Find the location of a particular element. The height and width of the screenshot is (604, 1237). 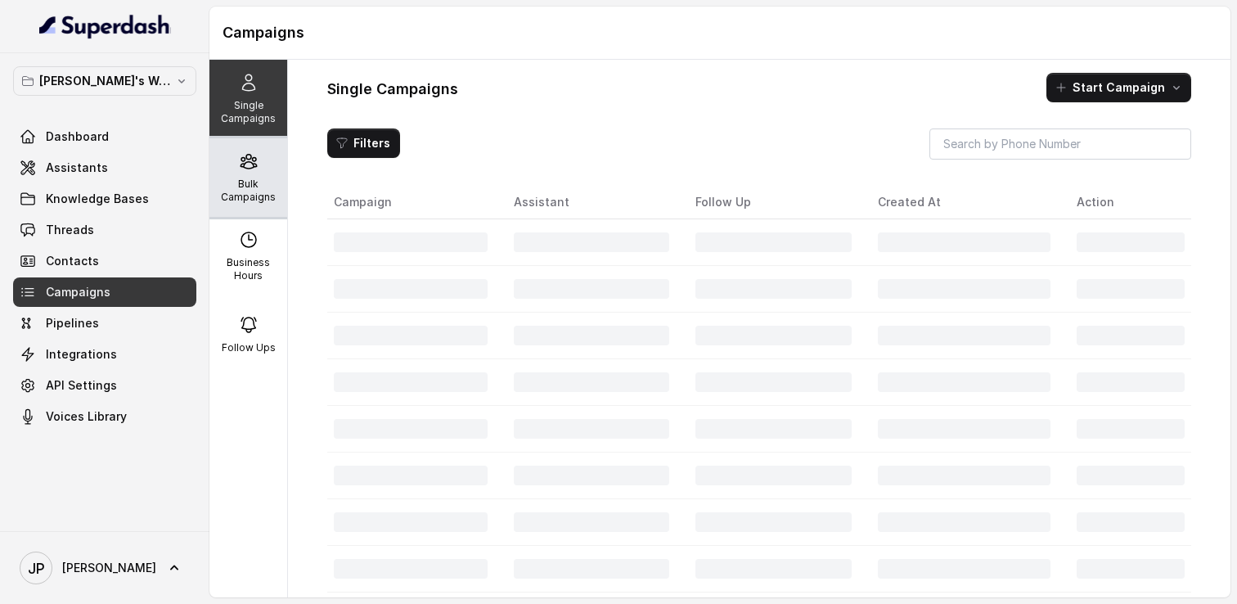

a: Dashboard is located at coordinates (105, 137).